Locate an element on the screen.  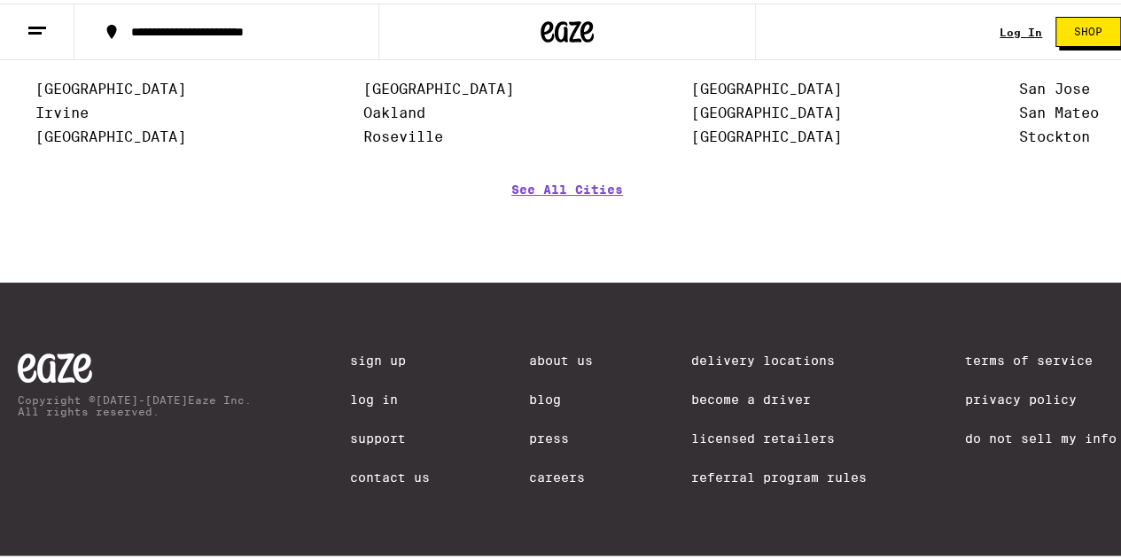
a: Become a Driver is located at coordinates (779, 396).